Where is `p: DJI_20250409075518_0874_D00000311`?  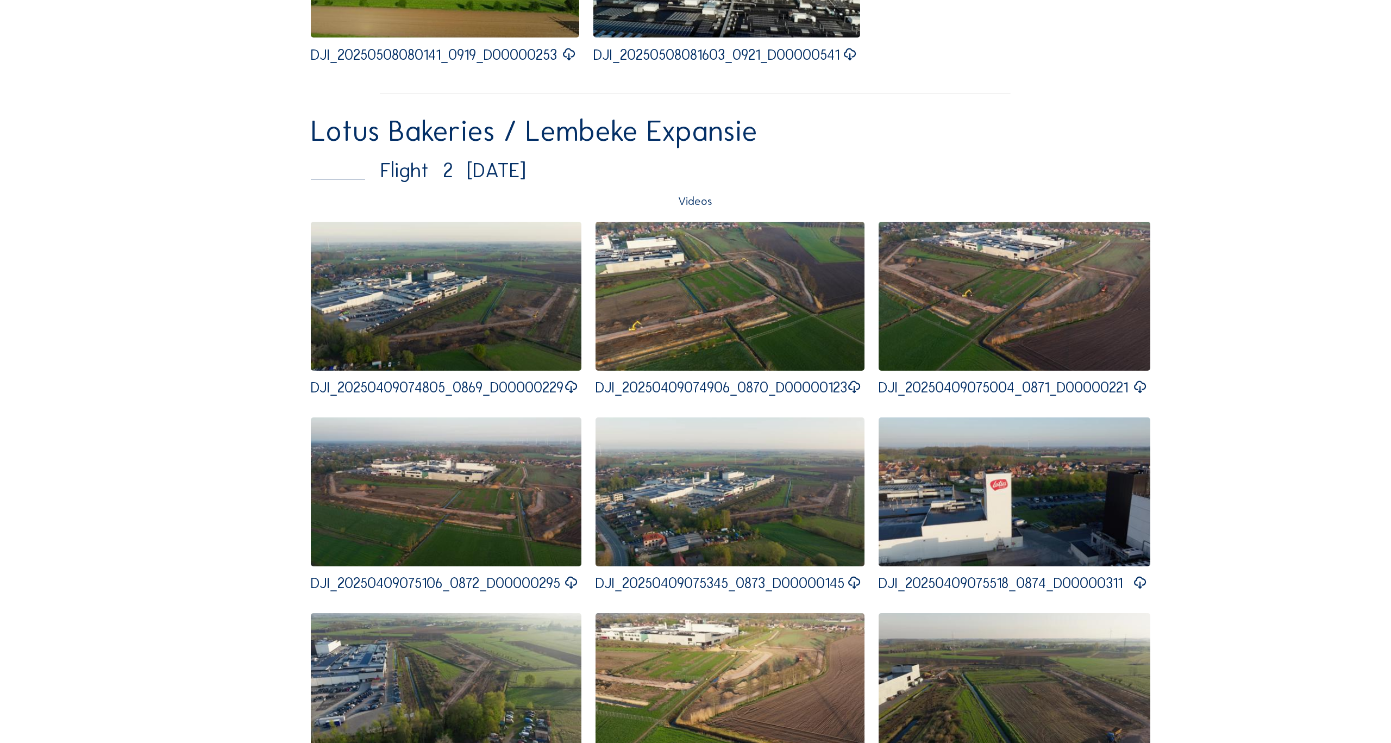
p: DJI_20250409075518_0874_D00000311 is located at coordinates (1000, 583).